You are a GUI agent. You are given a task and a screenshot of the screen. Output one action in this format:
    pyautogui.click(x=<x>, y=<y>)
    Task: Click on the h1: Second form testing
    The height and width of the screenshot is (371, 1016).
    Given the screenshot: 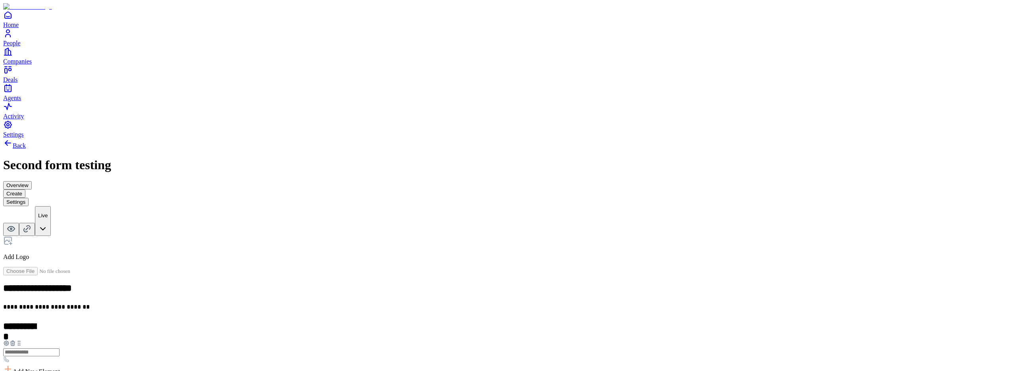 What is the action you would take?
    pyautogui.click(x=508, y=165)
    